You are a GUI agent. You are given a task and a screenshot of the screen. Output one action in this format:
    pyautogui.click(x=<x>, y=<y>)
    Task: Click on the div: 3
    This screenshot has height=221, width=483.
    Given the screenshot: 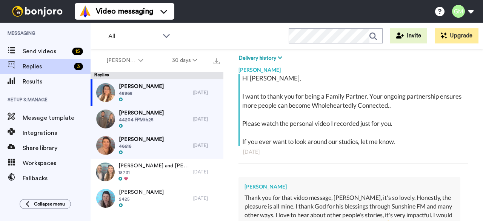 What is the action you would take?
    pyautogui.click(x=79, y=66)
    